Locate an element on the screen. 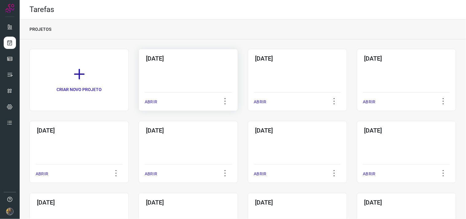 The width and height of the screenshot is (466, 219). h2: Tarefas is located at coordinates (42, 10).